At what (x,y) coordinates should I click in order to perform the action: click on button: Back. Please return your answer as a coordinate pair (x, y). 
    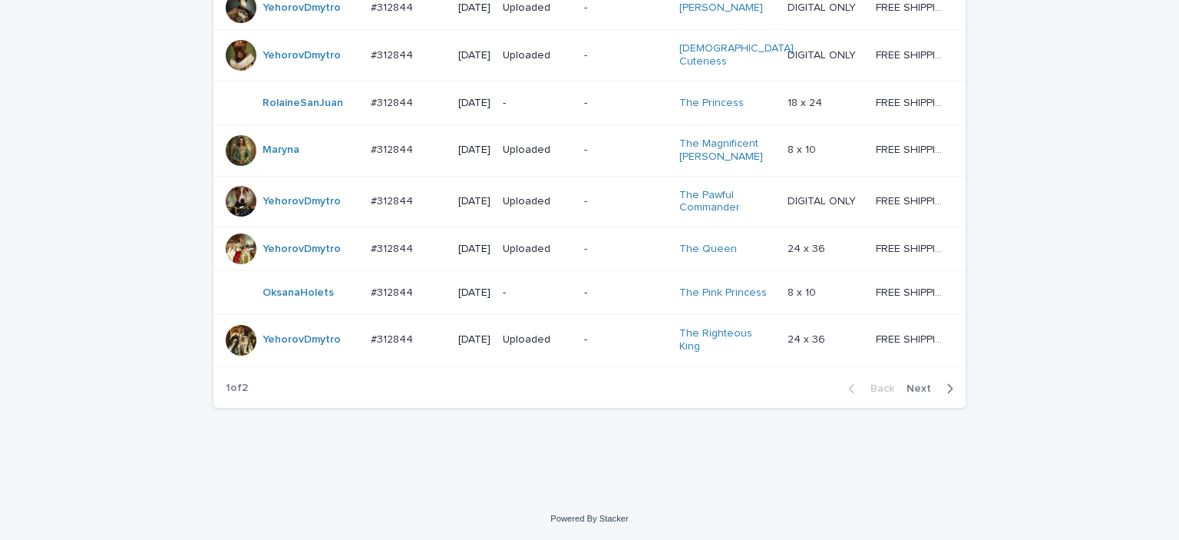
    Looking at the image, I should click on (868, 388).